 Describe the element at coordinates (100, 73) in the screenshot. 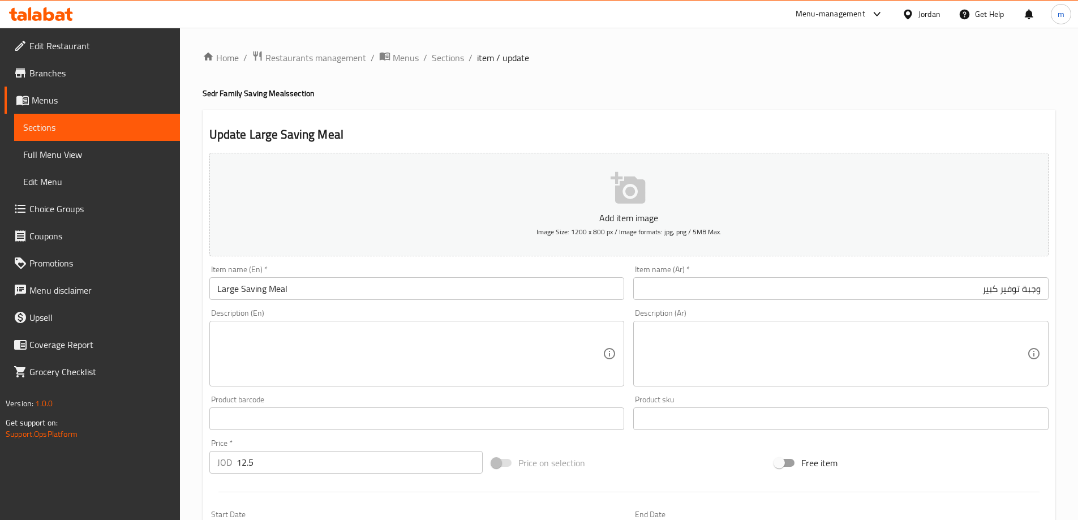

I see `span: Branches` at that location.